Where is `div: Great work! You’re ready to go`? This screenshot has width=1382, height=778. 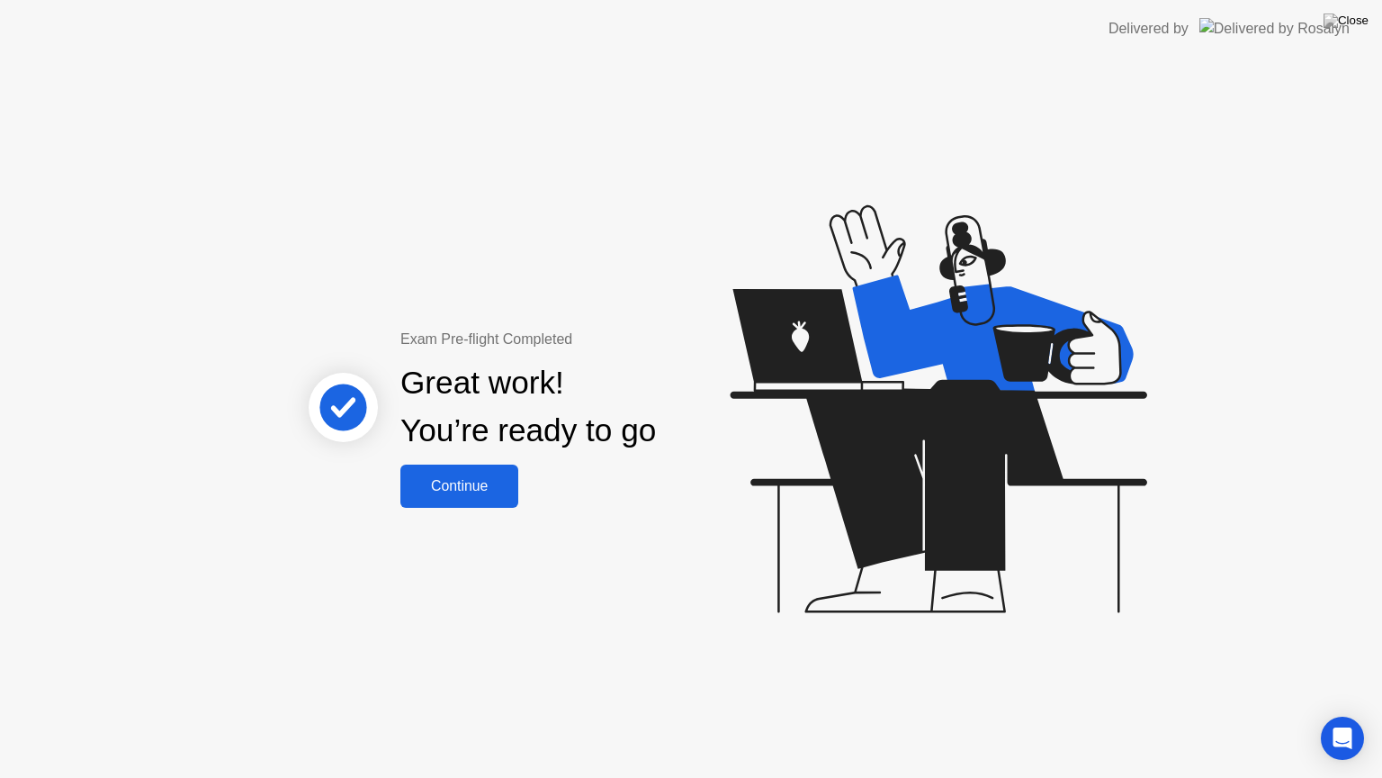 div: Great work! You’re ready to go is located at coordinates (528, 407).